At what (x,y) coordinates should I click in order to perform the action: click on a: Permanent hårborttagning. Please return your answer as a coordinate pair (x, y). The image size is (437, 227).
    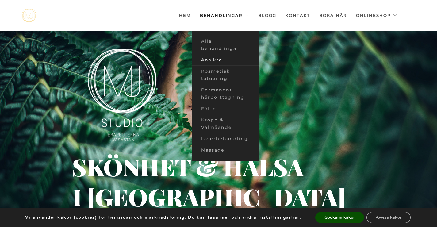
    Looking at the image, I should click on (226, 94).